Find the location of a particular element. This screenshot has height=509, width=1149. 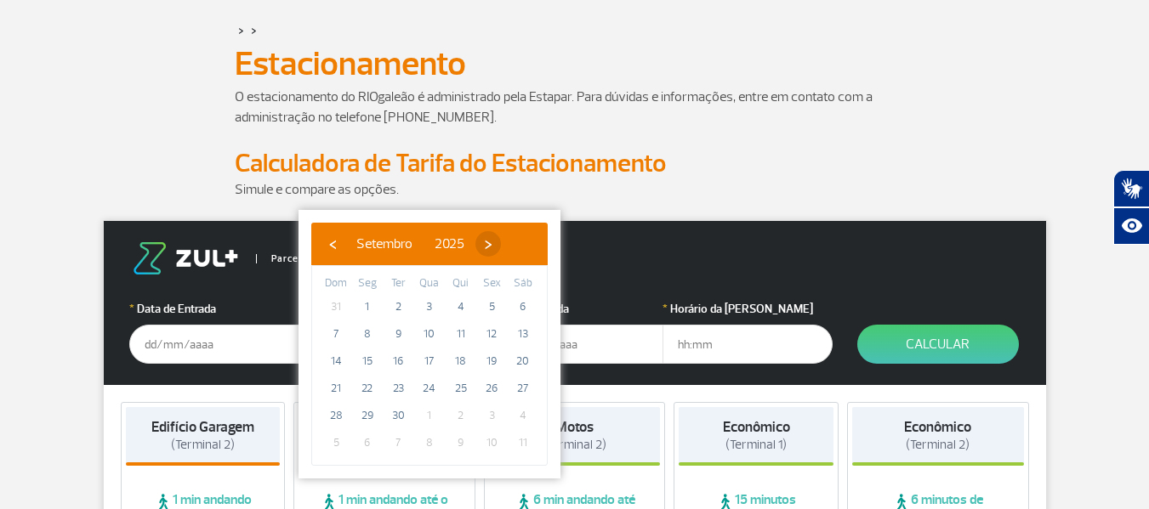

bs-datepicker-container: calendar is located at coordinates (429, 344).